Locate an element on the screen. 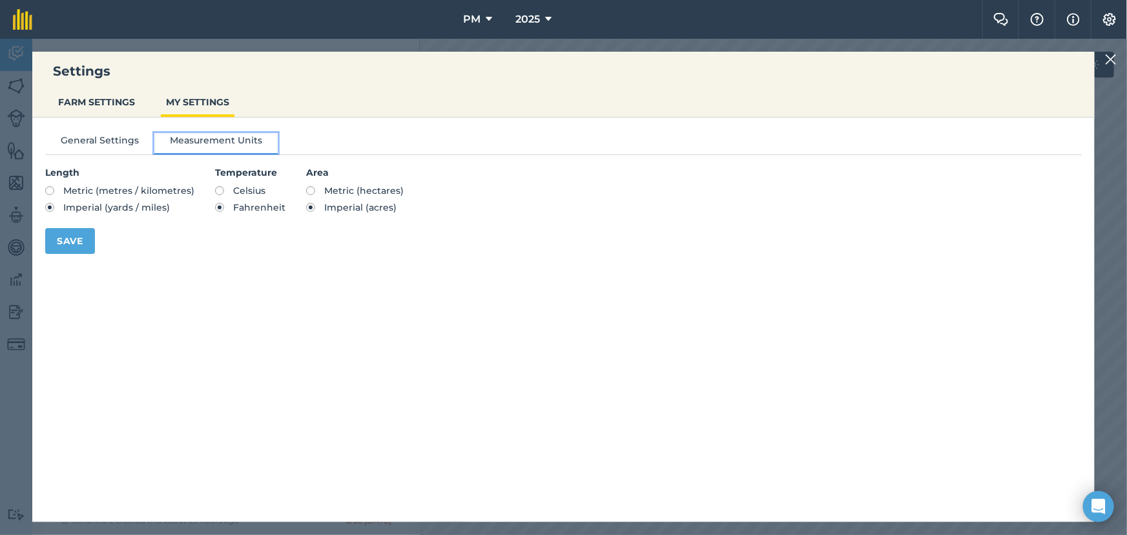 This screenshot has height=535, width=1127. button: Save is located at coordinates (70, 241).